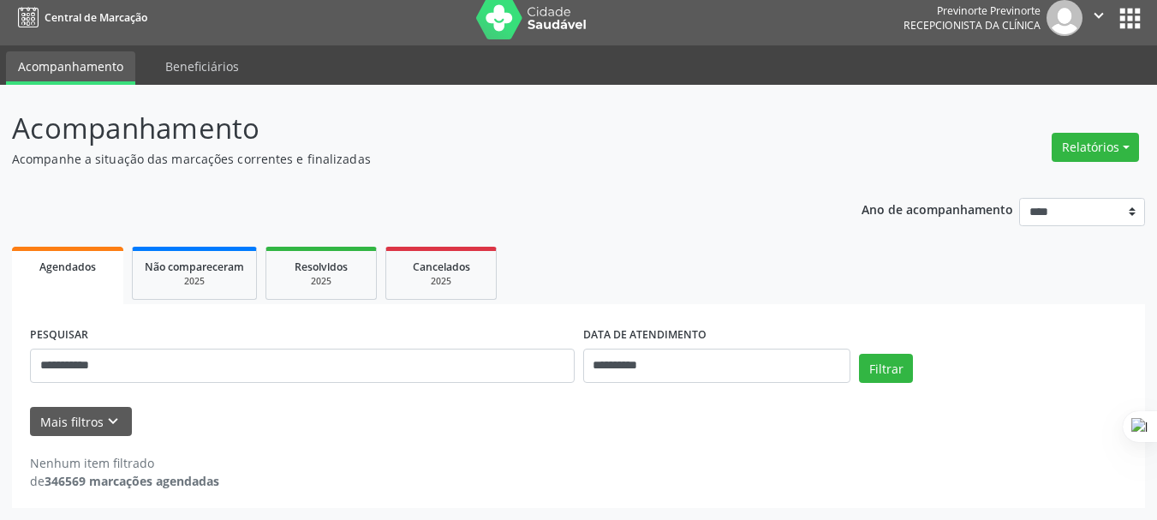 This screenshot has height=520, width=1157. I want to click on strong: 346569 marcações agendadas, so click(132, 480).